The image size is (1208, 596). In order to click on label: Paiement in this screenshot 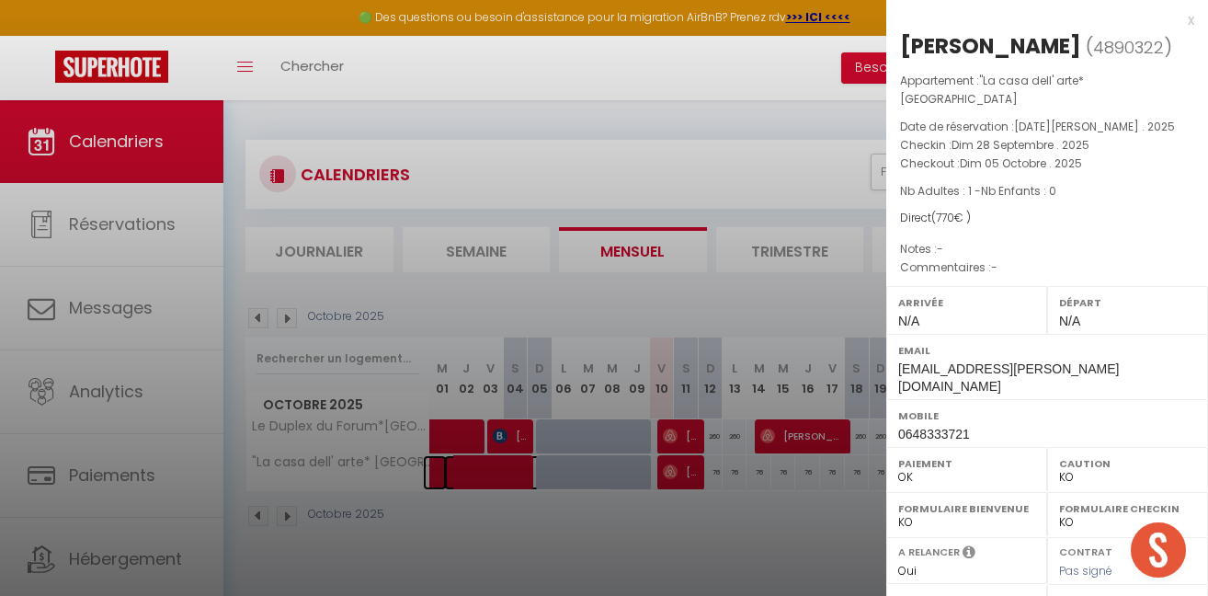, I will do `click(966, 463)`.